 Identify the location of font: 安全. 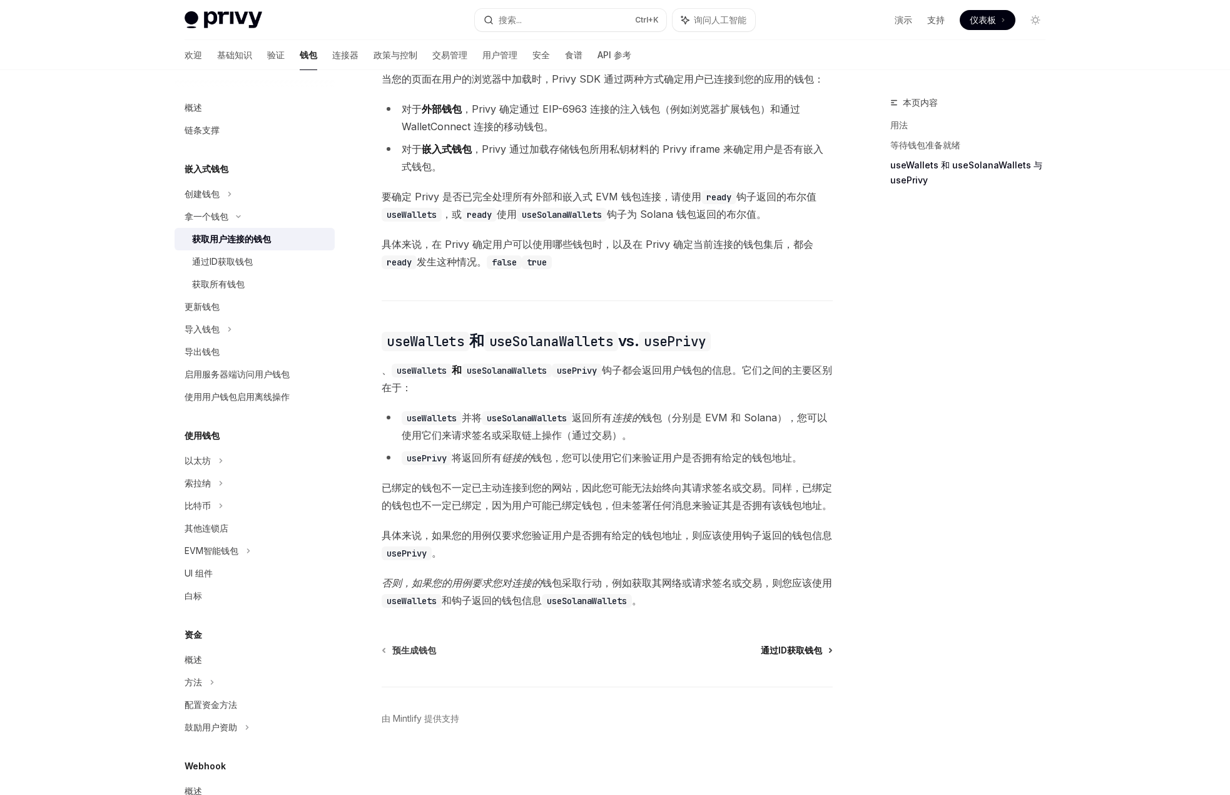
(541, 54).